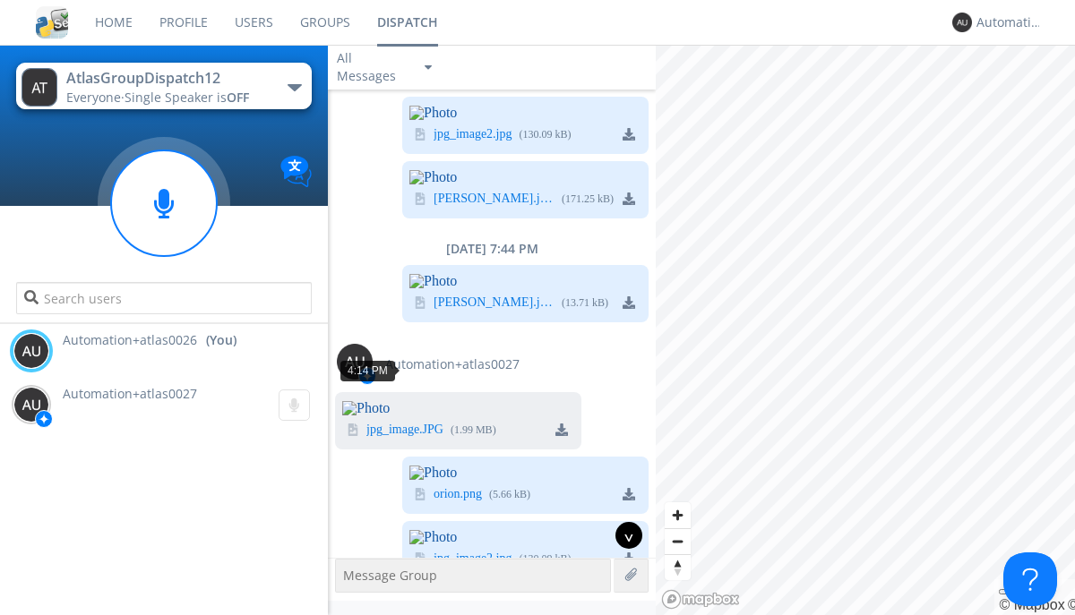 This screenshot has height=615, width=1075. Describe the element at coordinates (677, 541) in the screenshot. I see `button: Zoom out` at that location.